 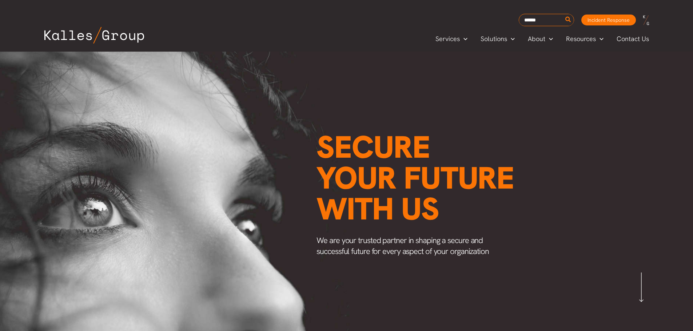 What do you see at coordinates (633, 39) in the screenshot?
I see `a: Contact Us` at bounding box center [633, 39].